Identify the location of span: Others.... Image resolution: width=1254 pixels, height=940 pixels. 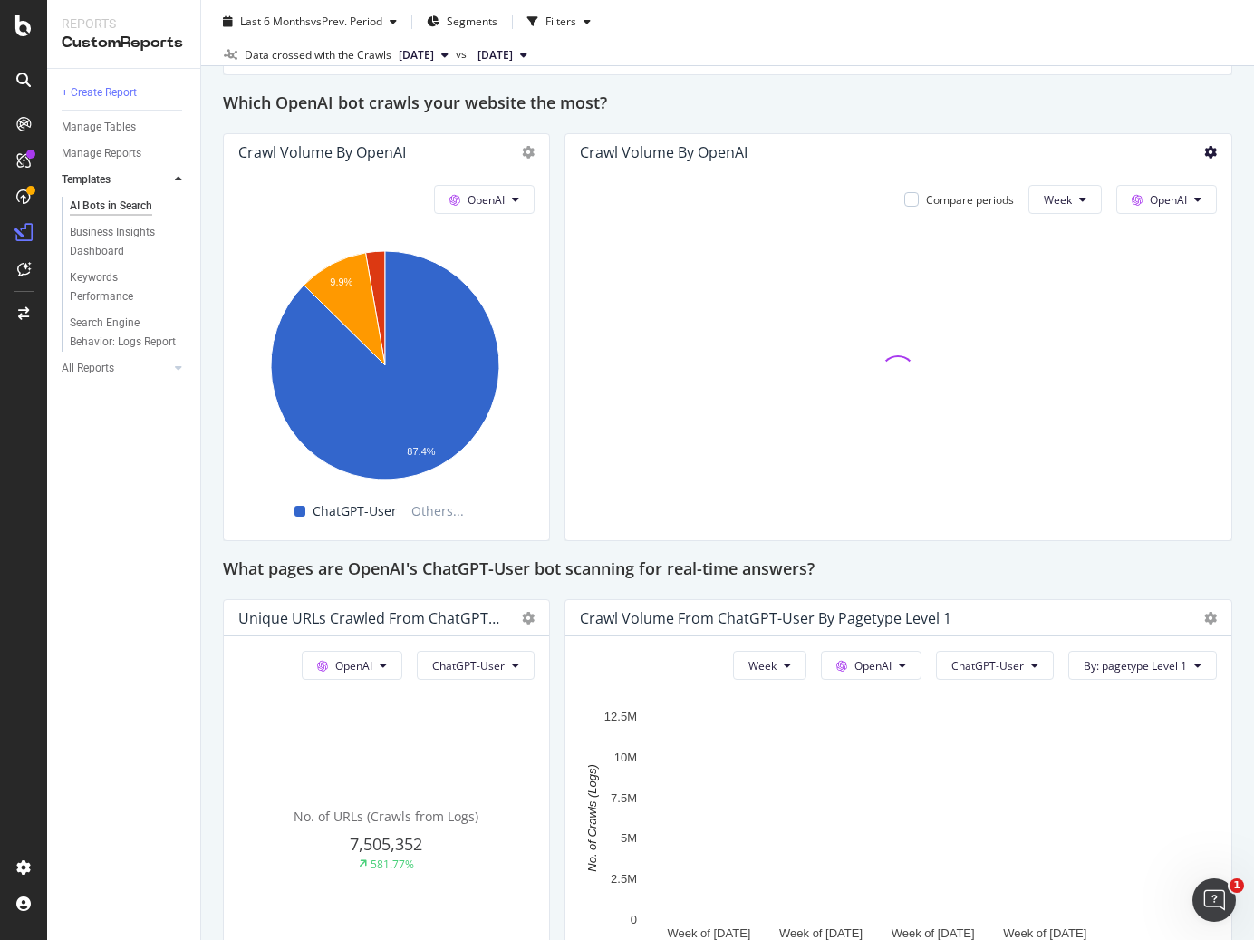
(438, 511).